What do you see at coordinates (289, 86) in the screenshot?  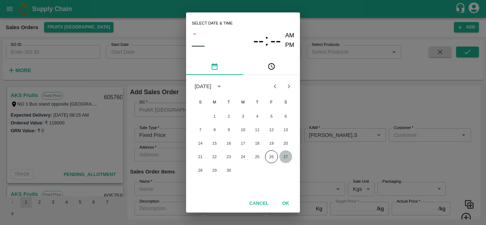 I see `button: Next month` at bounding box center [289, 86].